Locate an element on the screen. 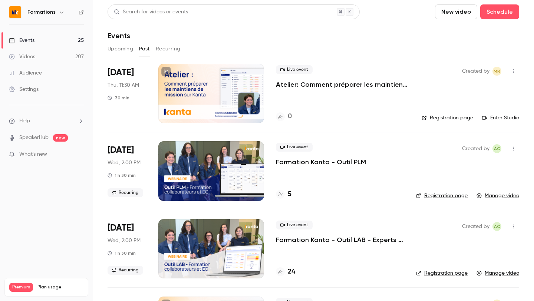 This screenshot has width=534, height=301. span: new is located at coordinates (60, 138).